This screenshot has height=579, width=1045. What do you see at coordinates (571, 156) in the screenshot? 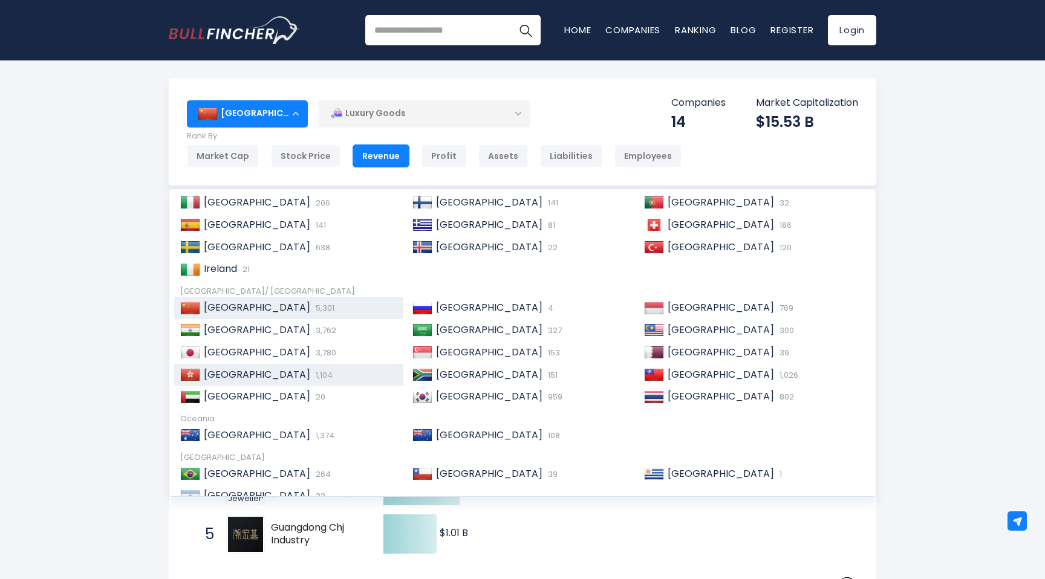
I see `div: Liabilities` at bounding box center [571, 156].